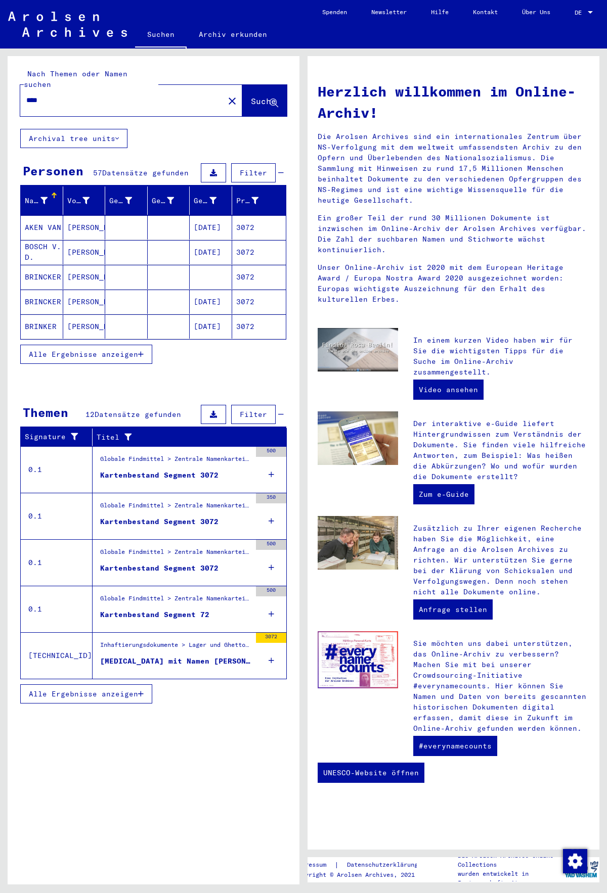 This screenshot has width=607, height=893. What do you see at coordinates (175, 508) in the screenshot?
I see `div: Globale Findmittel > Zentrale Namenkartei > Karteikarten, die im Rahmen der sequentiellen Massend...` at bounding box center [175, 508].